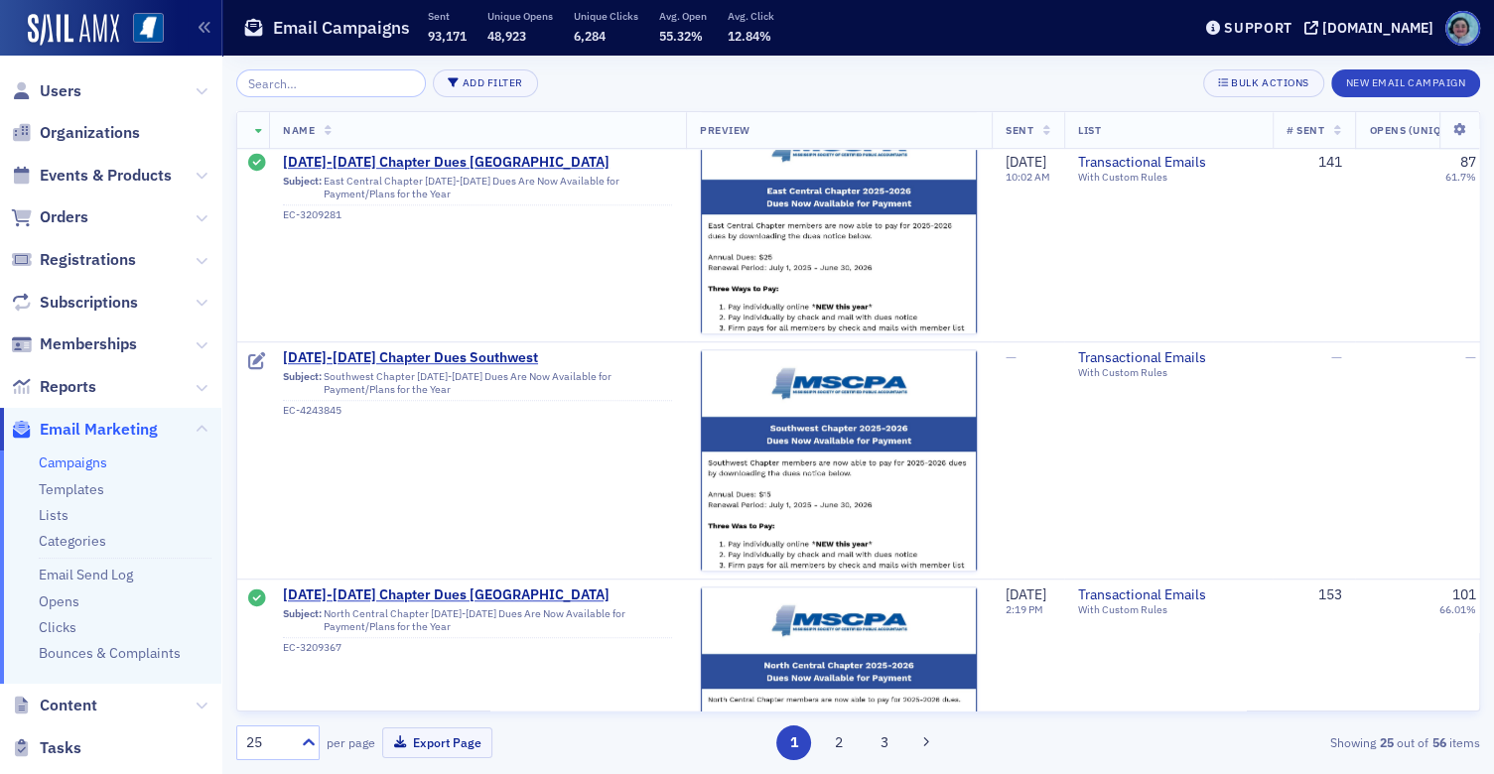 The width and height of the screenshot is (1494, 774). Describe the element at coordinates (50, 217) in the screenshot. I see `a: Orders` at that location.